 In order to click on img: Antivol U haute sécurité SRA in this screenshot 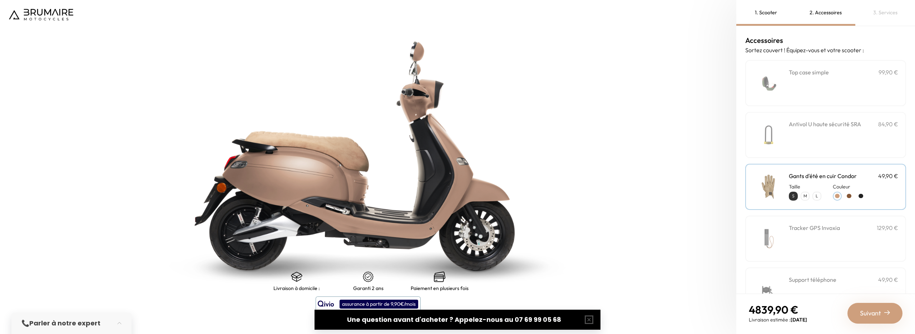, I will do `click(768, 135)`.